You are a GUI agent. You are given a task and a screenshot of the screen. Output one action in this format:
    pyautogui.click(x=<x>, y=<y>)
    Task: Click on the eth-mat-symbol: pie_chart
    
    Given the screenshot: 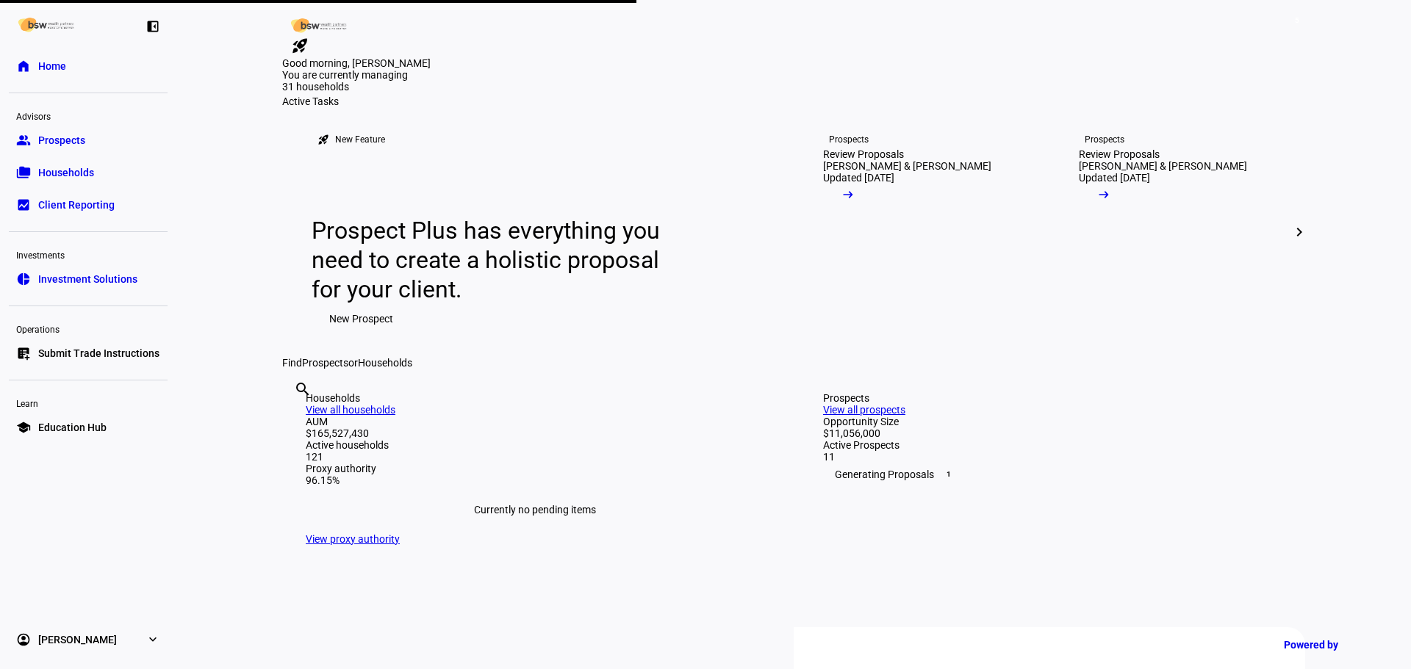 What is the action you would take?
    pyautogui.click(x=24, y=279)
    